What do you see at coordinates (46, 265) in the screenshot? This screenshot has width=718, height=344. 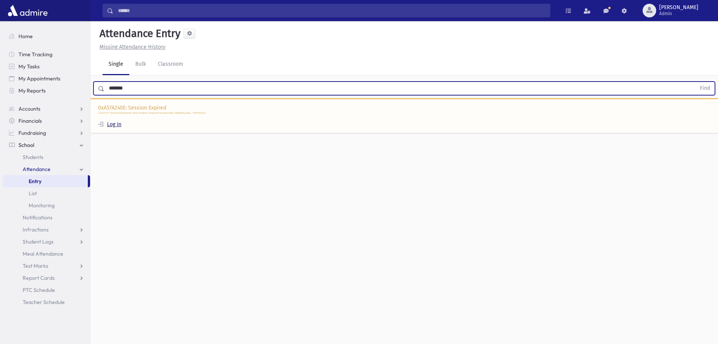 I see `a: Test Marks` at bounding box center [46, 265].